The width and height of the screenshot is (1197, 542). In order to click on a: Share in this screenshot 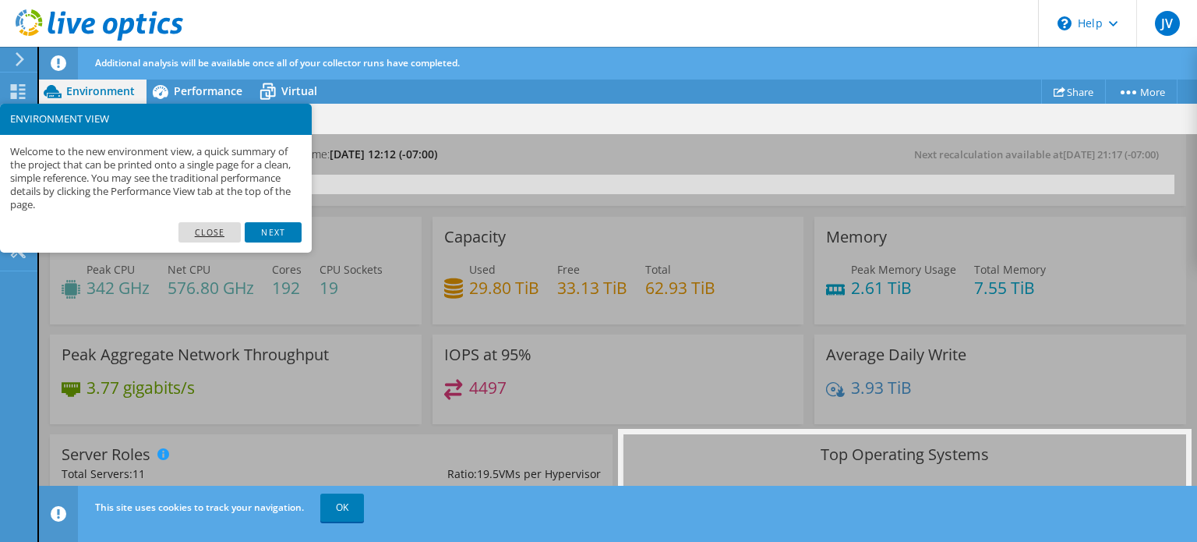, I will do `click(1074, 91)`.